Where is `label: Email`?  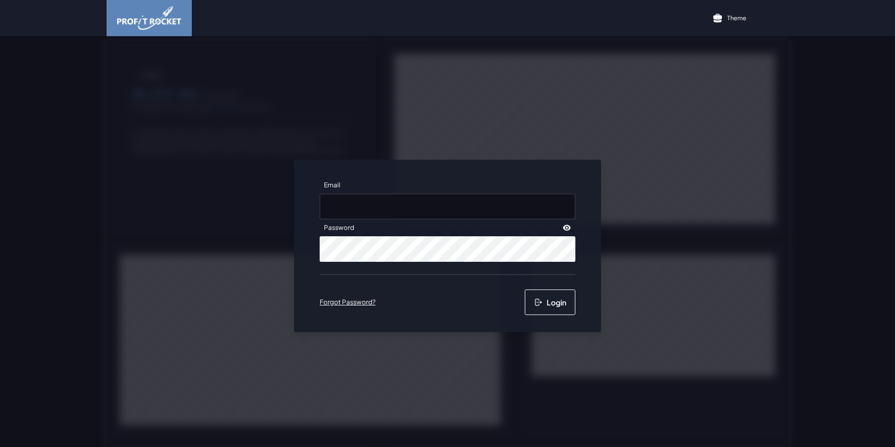
label: Email is located at coordinates (332, 185).